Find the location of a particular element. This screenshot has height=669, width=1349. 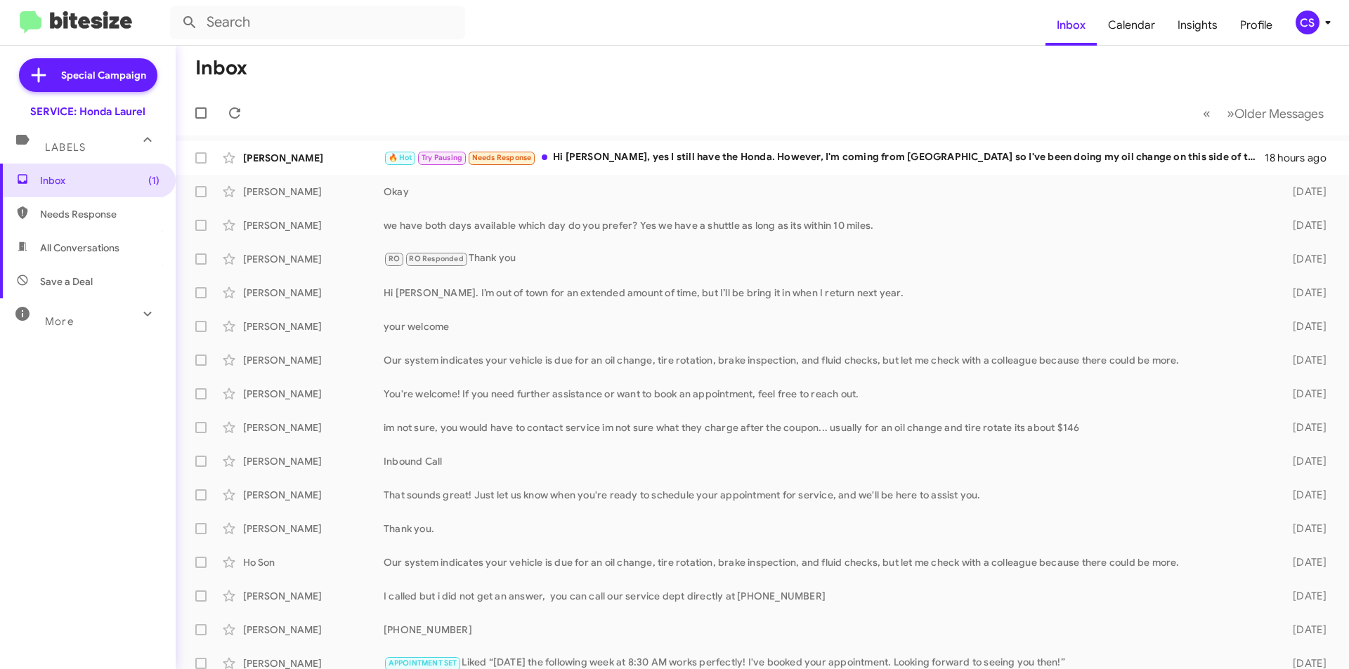

span: More is located at coordinates (59, 322).